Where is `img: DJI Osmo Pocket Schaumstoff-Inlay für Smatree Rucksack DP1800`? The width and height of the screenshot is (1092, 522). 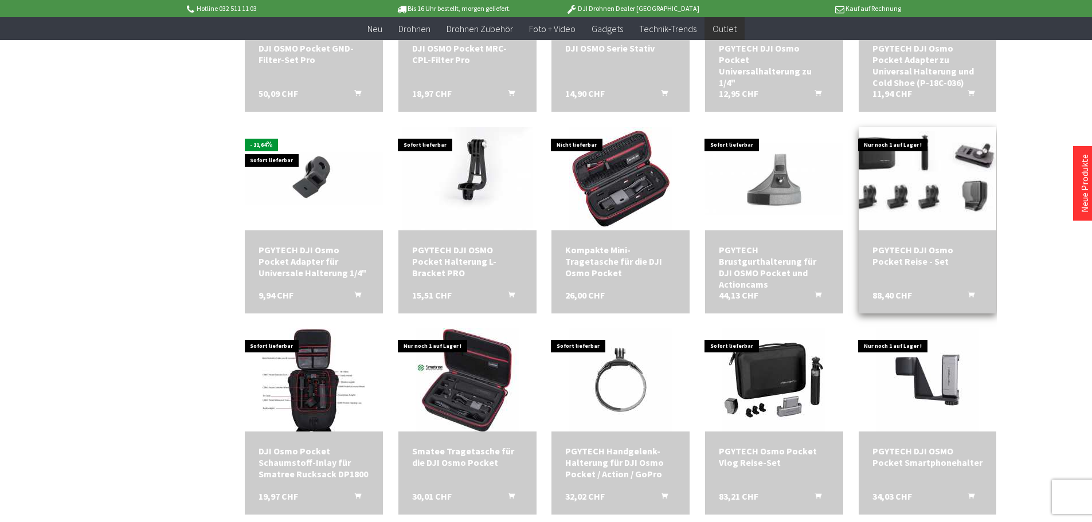
img: DJI Osmo Pocket Schaumstoff-Inlay für Smatree Rucksack DP1800 is located at coordinates (314, 380).